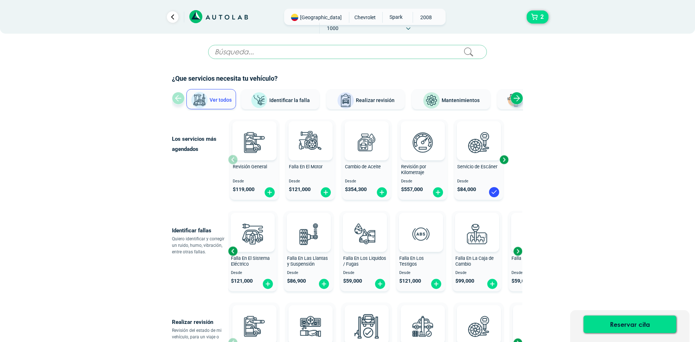  I want to click on span: $ 354,300, so click(356, 189).